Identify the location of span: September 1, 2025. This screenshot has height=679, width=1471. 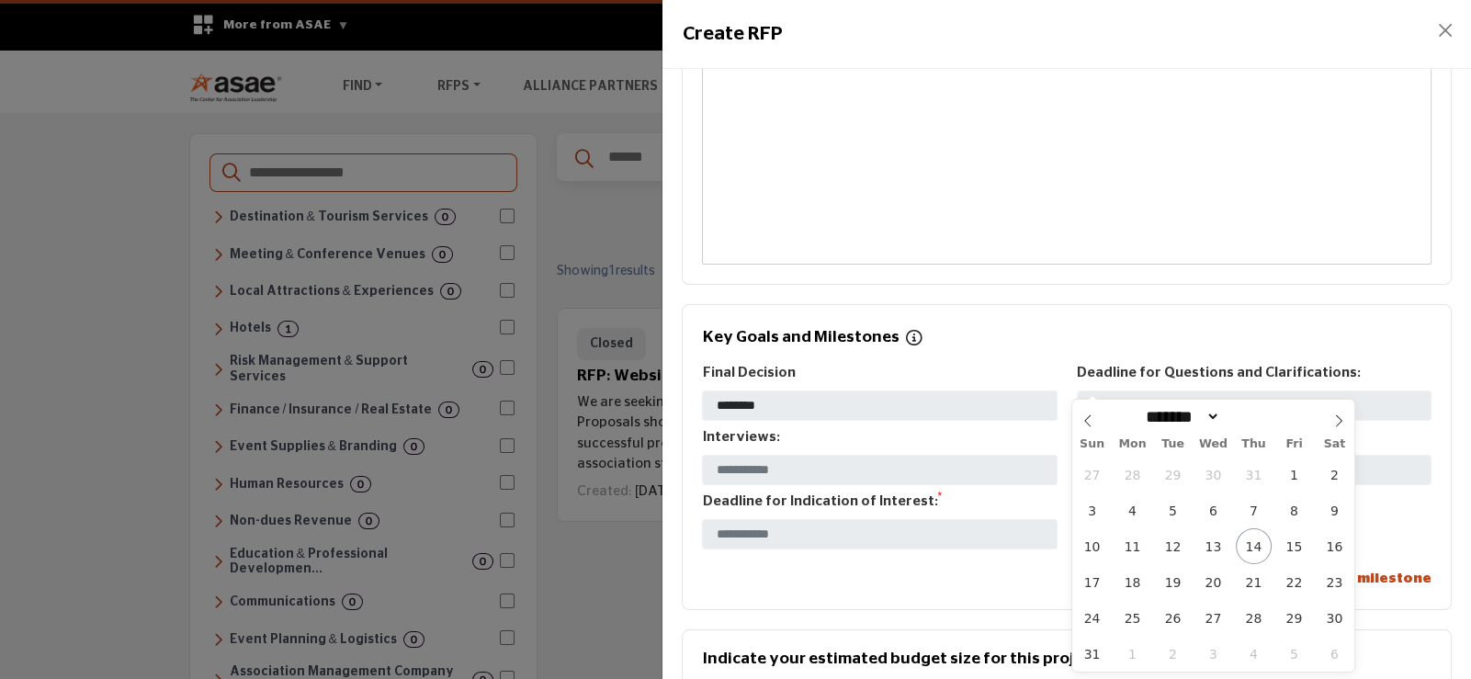
(1132, 653).